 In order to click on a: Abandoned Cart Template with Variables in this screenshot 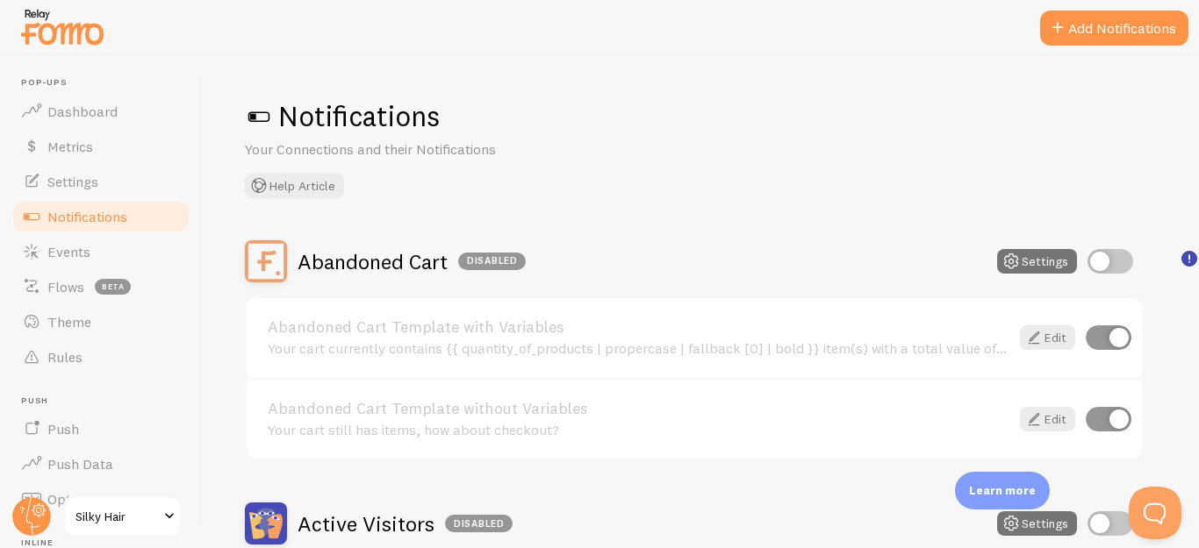, I will do `click(638, 327)`.